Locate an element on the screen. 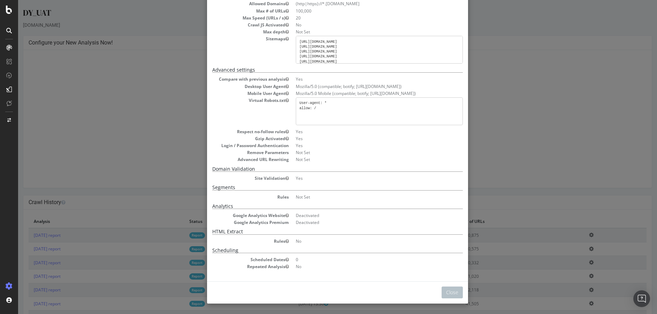 Image resolution: width=657 pixels, height=314 pixels. dt: Crawl JS Activated is located at coordinates (233, 25).